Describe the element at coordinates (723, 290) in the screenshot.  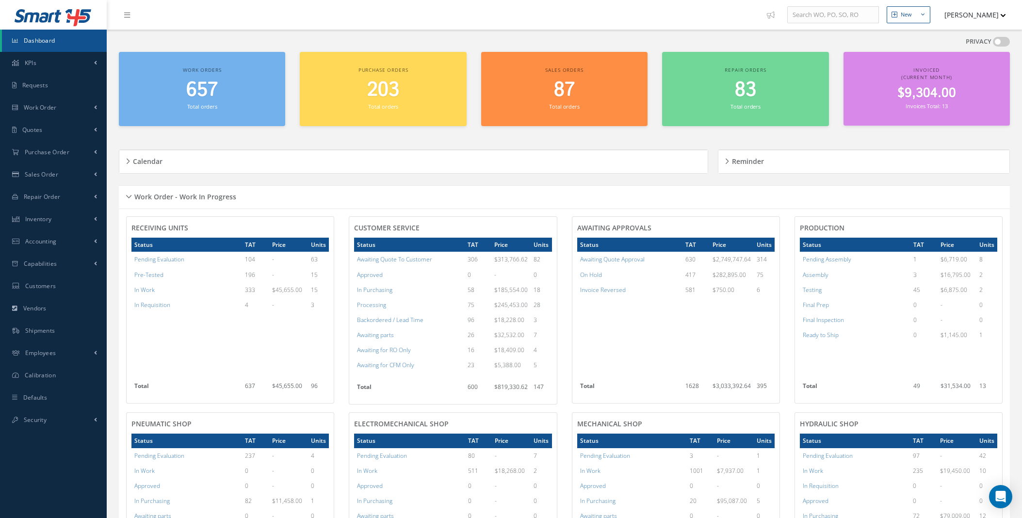
I see `span: $750.00` at that location.